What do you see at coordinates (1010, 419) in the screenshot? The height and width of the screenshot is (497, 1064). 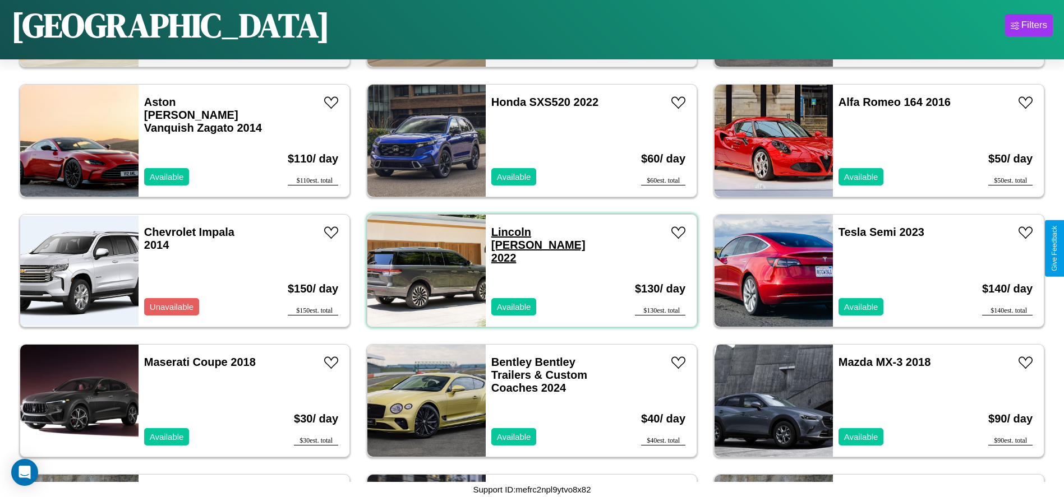 I see `h3: $ 90 / day` at bounding box center [1010, 419].